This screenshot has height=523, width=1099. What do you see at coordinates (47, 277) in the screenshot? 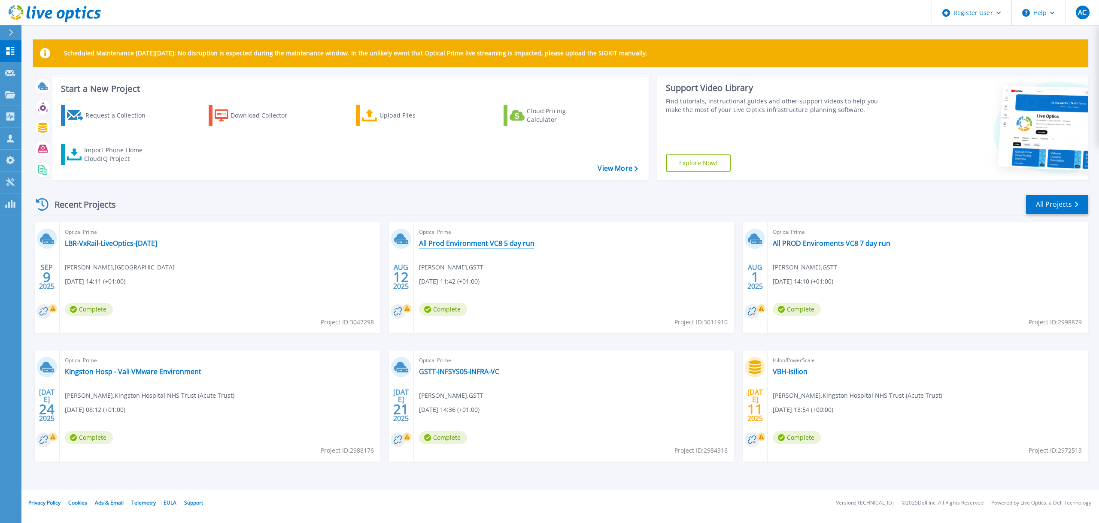
I see `span: 9` at bounding box center [47, 277].